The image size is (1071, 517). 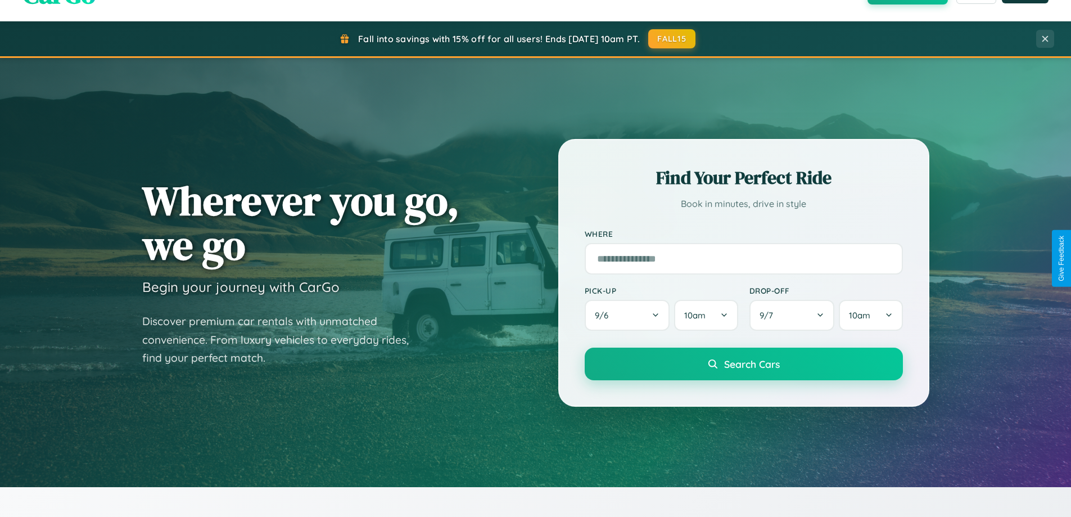 What do you see at coordinates (769, 315) in the screenshot?
I see `span: 9 / 7` at bounding box center [769, 315].